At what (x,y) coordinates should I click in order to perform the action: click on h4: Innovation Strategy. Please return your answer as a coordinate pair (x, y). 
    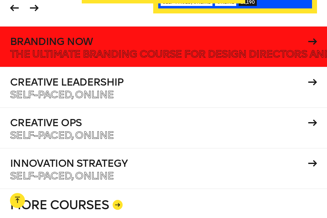
    Looking at the image, I should click on (158, 163).